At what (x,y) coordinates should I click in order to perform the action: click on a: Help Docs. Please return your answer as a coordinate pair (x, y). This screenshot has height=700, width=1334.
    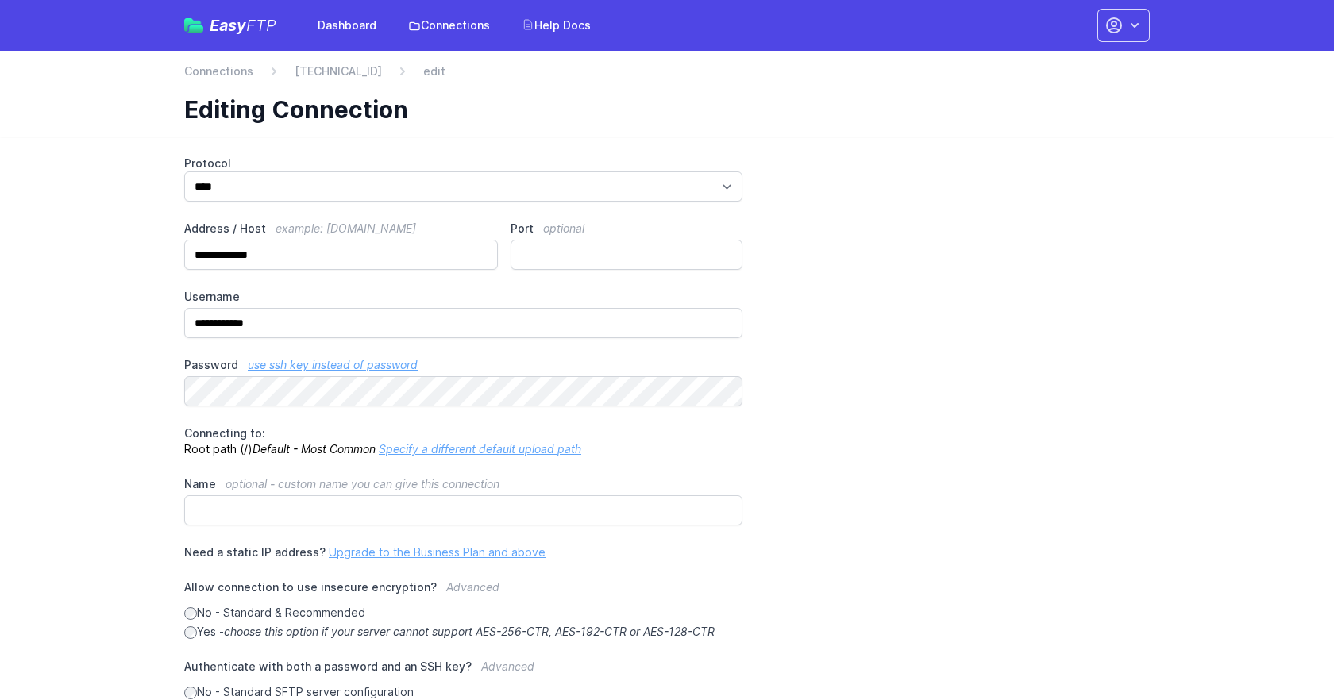
    Looking at the image, I should click on (556, 25).